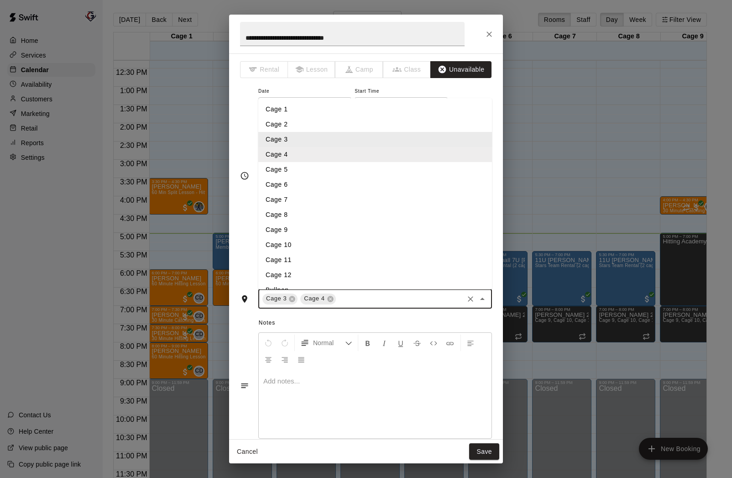 Image resolution: width=732 pixels, height=478 pixels. I want to click on button: Undo, so click(268, 343).